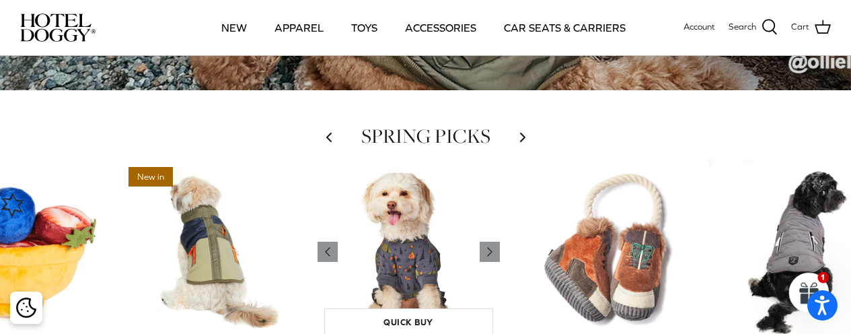 The width and height of the screenshot is (851, 334). I want to click on span: Search, so click(742, 27).